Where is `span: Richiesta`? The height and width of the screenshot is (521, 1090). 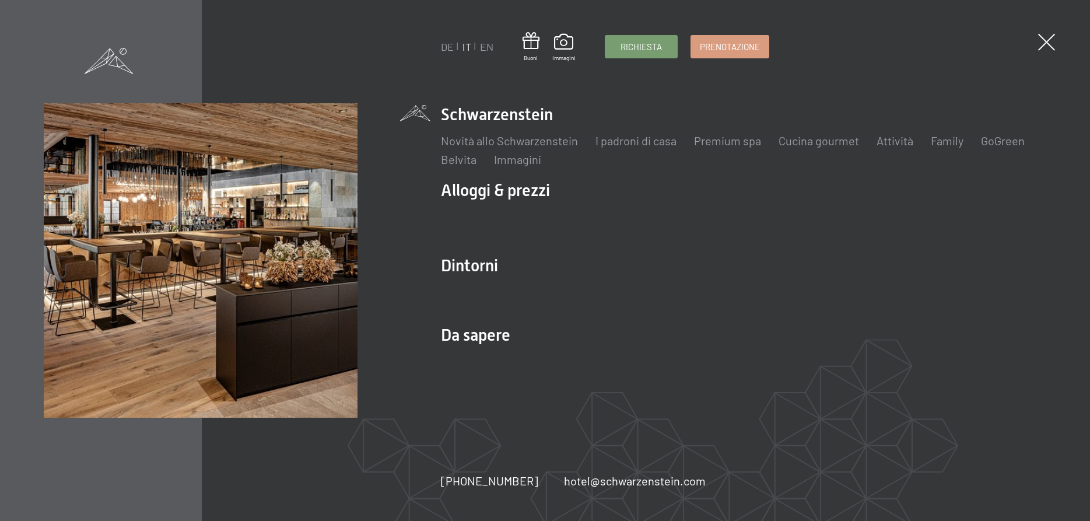 span: Richiesta is located at coordinates (641, 47).